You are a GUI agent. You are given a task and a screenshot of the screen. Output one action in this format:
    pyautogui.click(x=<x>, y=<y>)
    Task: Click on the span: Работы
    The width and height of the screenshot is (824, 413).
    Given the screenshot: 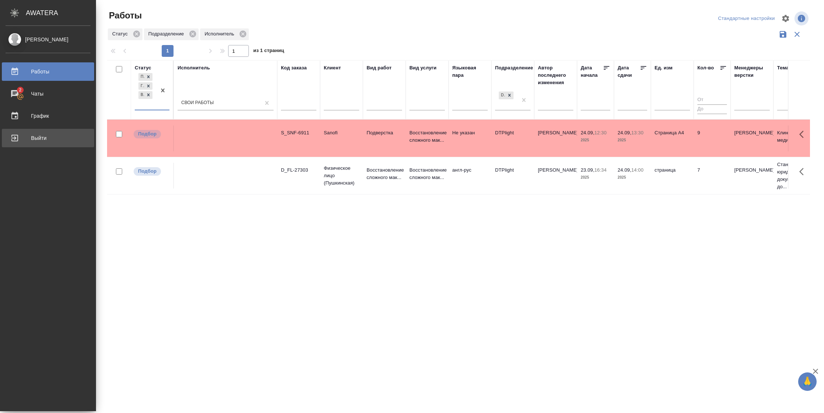 What is the action you would take?
    pyautogui.click(x=124, y=15)
    